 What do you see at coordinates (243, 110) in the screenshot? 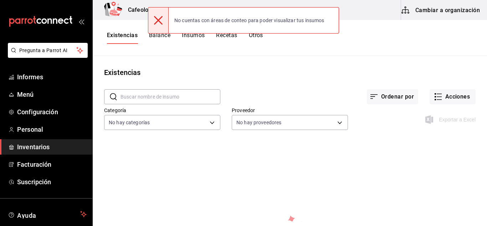
I see `font: Proveedor` at bounding box center [243, 110].